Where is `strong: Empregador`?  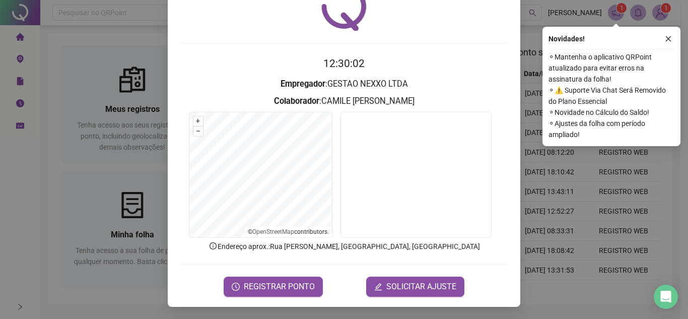 strong: Empregador is located at coordinates (303, 84).